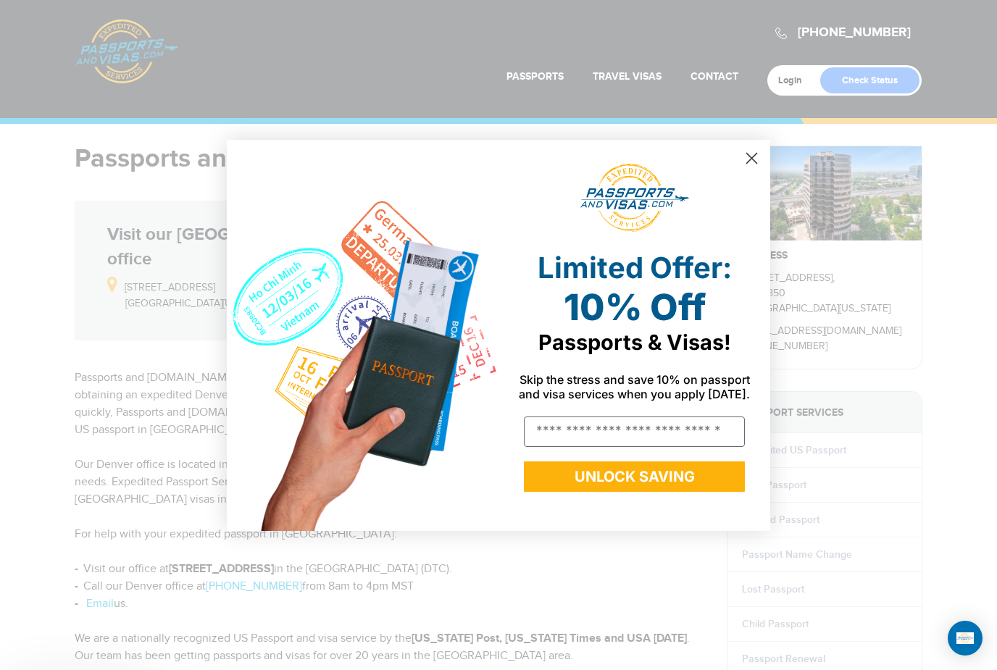 Image resolution: width=997 pixels, height=670 pixels. I want to click on button: Close dialog, so click(751, 158).